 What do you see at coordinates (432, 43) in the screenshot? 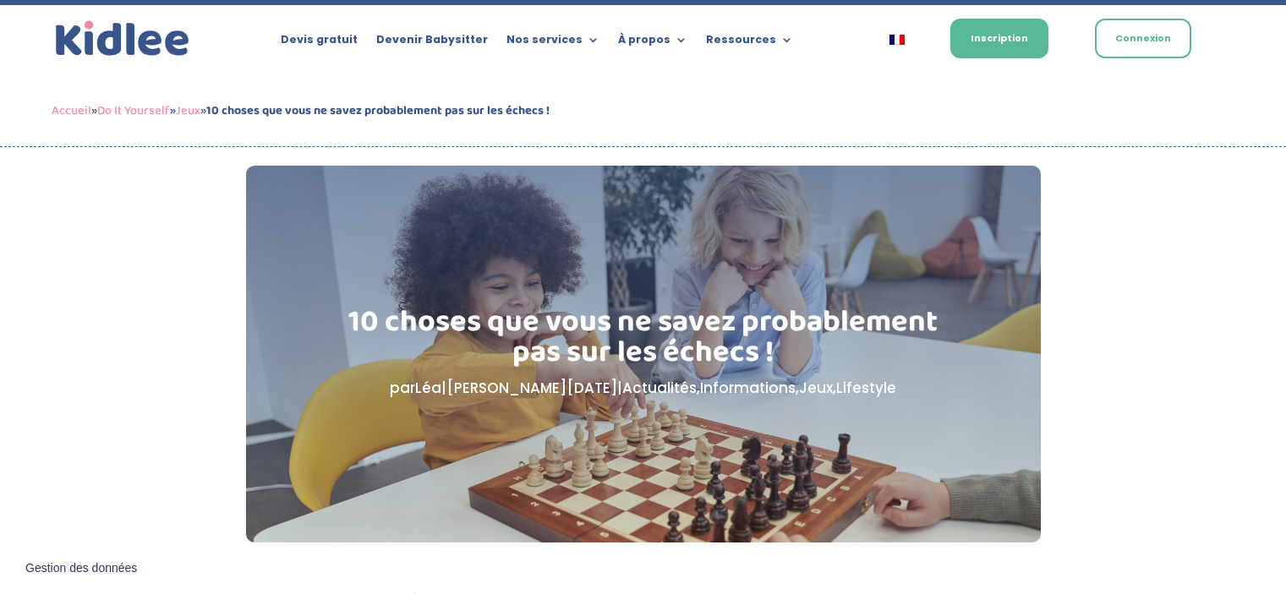
I see `a: Devenir Babysitter` at bounding box center [432, 43].